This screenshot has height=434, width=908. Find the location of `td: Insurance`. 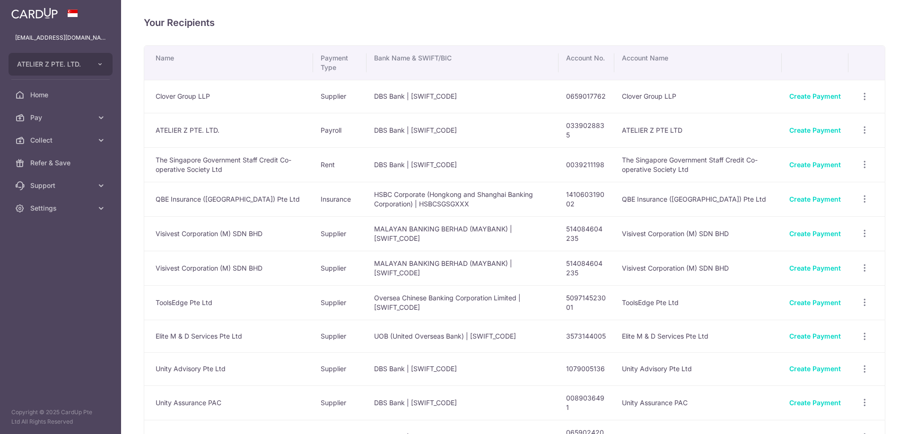

td: Insurance is located at coordinates (340, 199).